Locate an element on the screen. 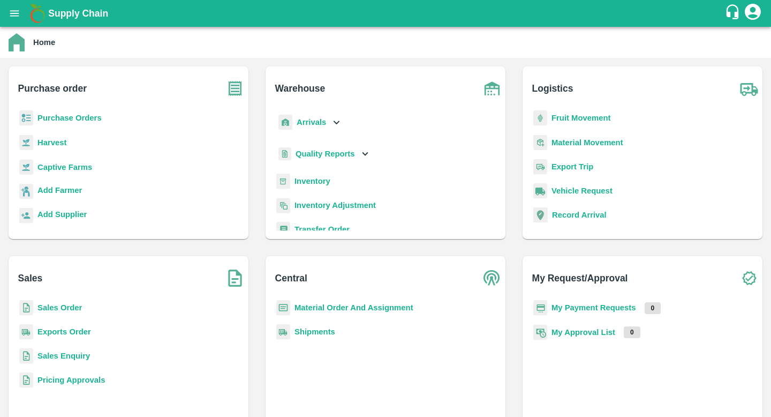 Image resolution: width=771 pixels, height=417 pixels. a: Material Movement is located at coordinates (588, 142).